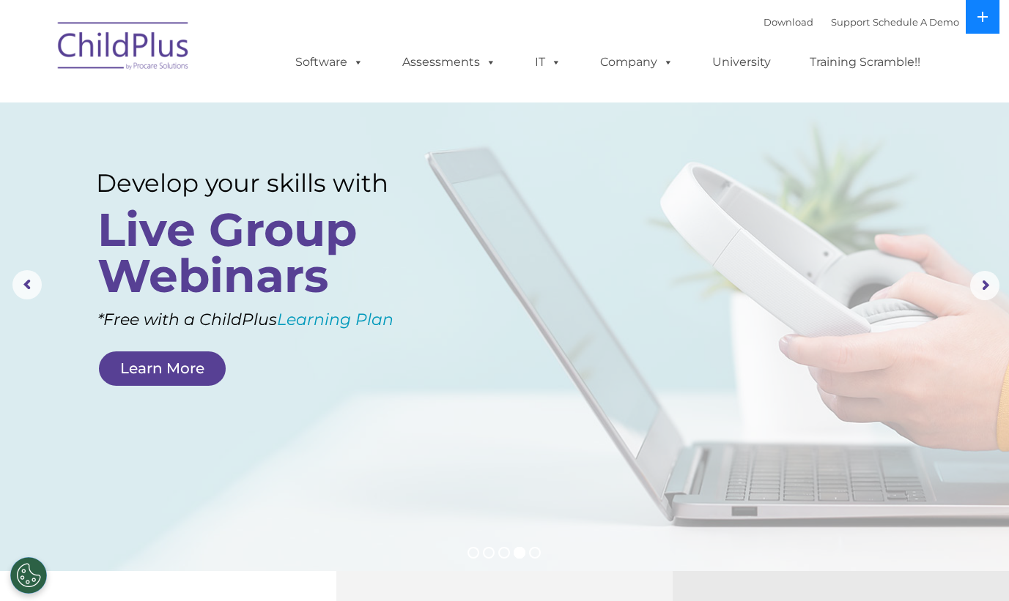  What do you see at coordinates (741, 62) in the screenshot?
I see `a: University` at bounding box center [741, 62].